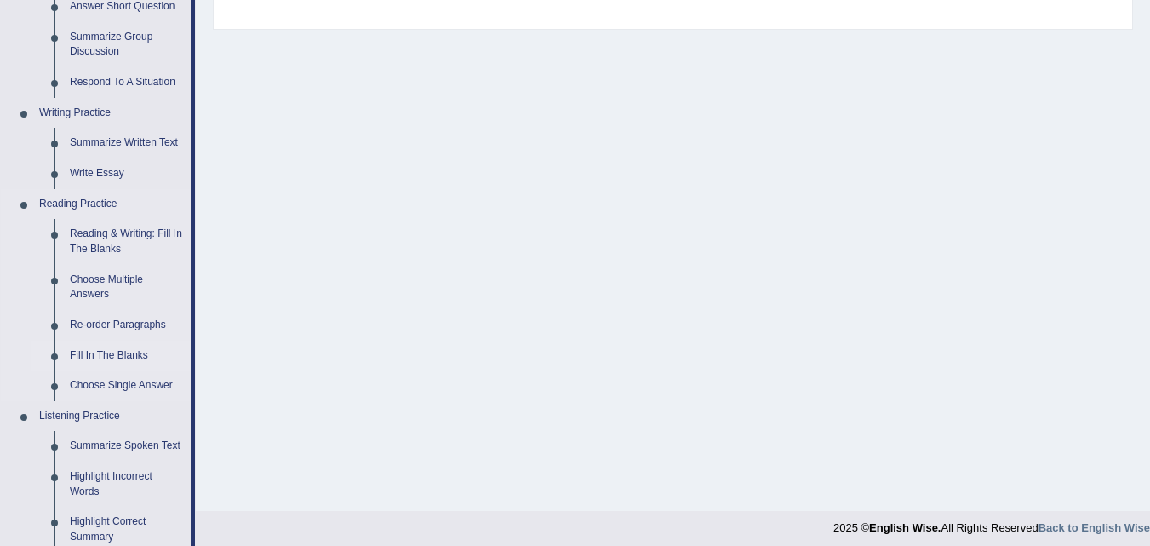 This screenshot has height=546, width=1150. Describe the element at coordinates (1094, 527) in the screenshot. I see `a: Back to English Wise` at that location.